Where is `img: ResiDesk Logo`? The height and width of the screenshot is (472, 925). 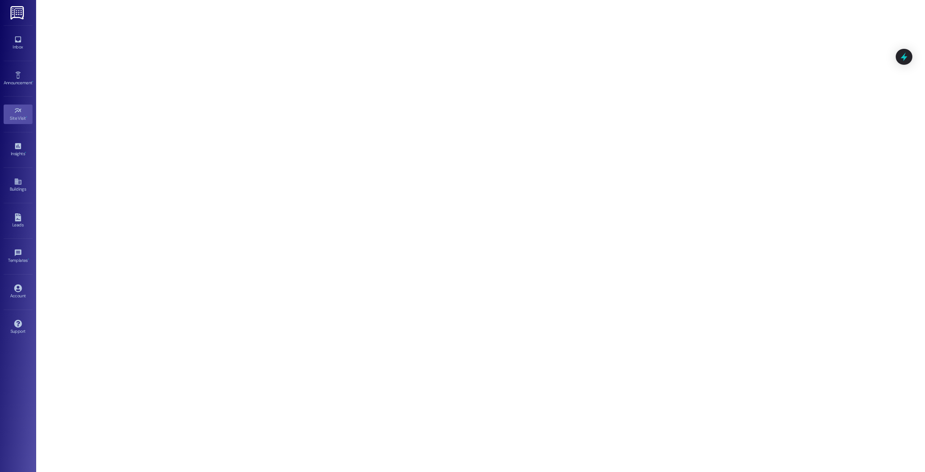 img: ResiDesk Logo is located at coordinates (18, 13).